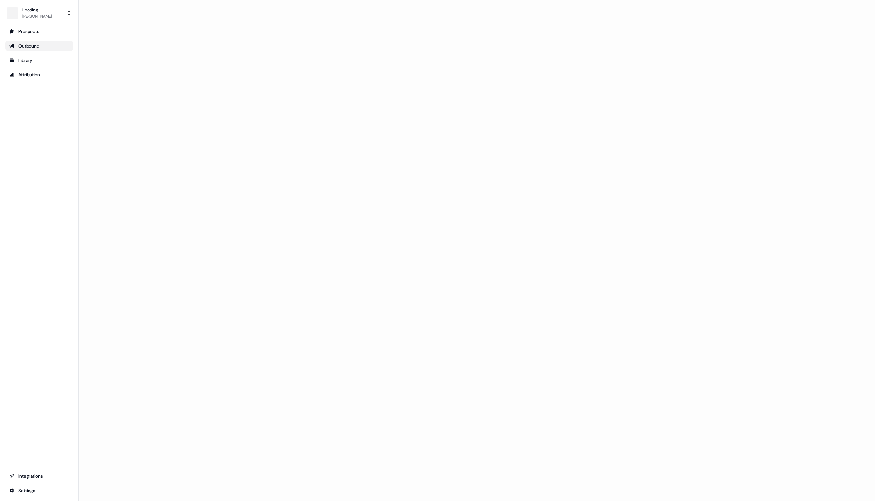  What do you see at coordinates (39, 476) in the screenshot?
I see `div: Integrations` at bounding box center [39, 476].